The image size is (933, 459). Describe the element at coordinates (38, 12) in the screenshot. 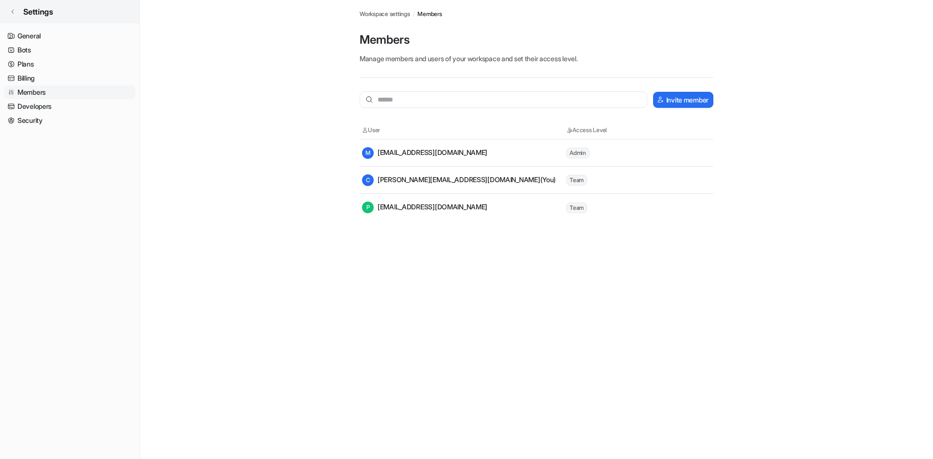

I see `span: Settings` at that location.